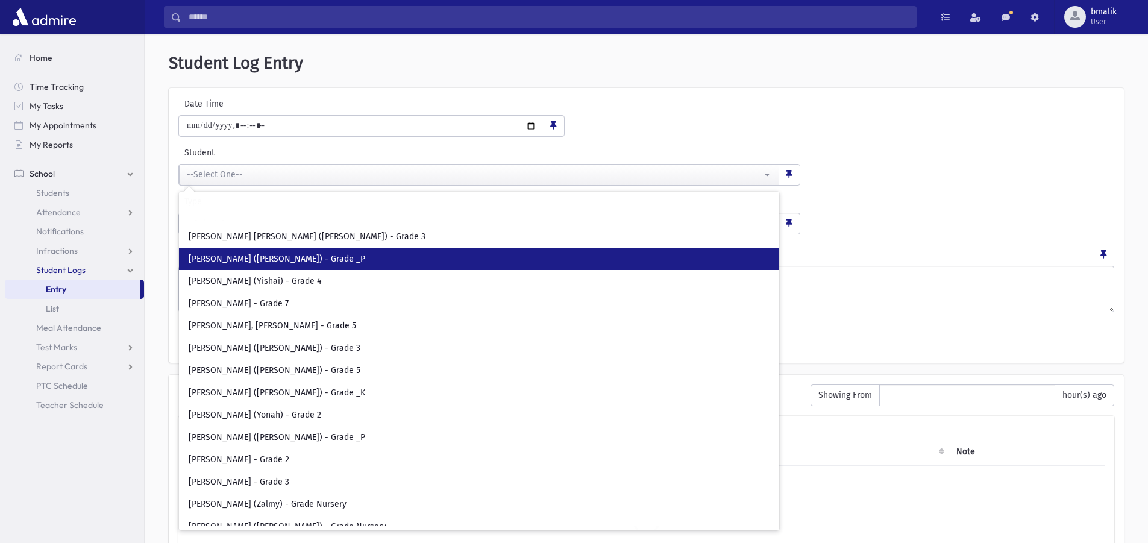 The width and height of the screenshot is (1148, 543). What do you see at coordinates (1103, 12) in the screenshot?
I see `span: bmalik` at bounding box center [1103, 12].